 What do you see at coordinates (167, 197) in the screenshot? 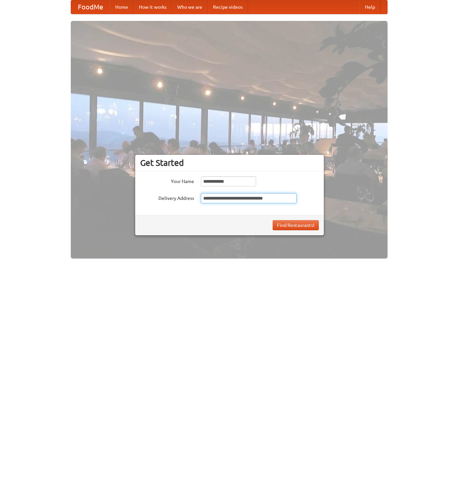
I see `label: Delivery Address` at bounding box center [167, 197].